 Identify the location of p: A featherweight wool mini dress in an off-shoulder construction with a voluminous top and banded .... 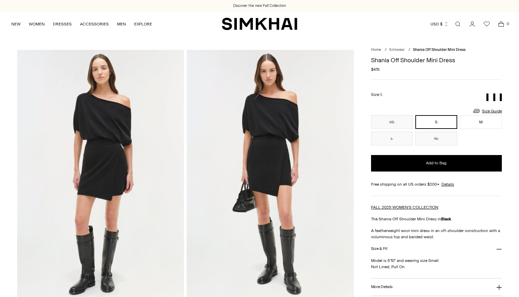
(436, 233).